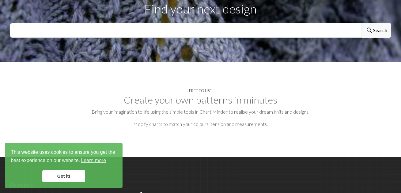  I want to click on h2: Create your own patterns in minutes, so click(200, 100).